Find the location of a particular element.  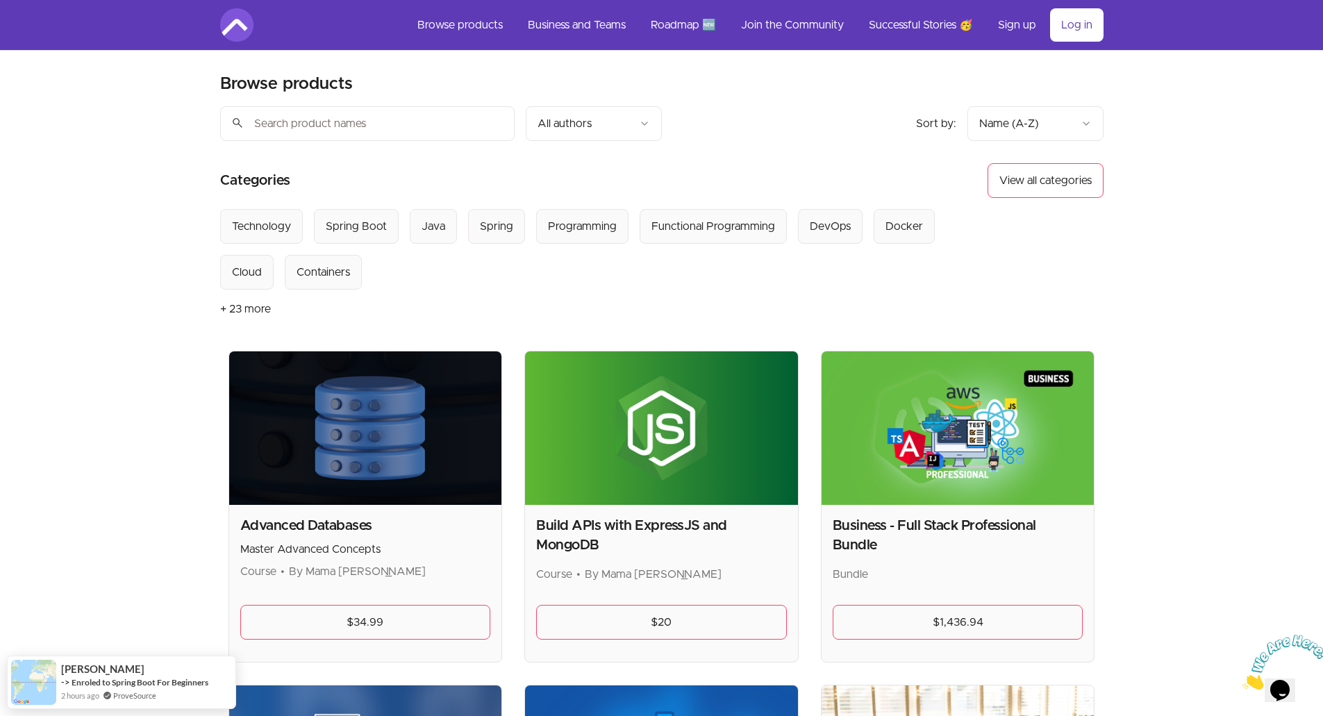

a: $20 is located at coordinates (661, 622).